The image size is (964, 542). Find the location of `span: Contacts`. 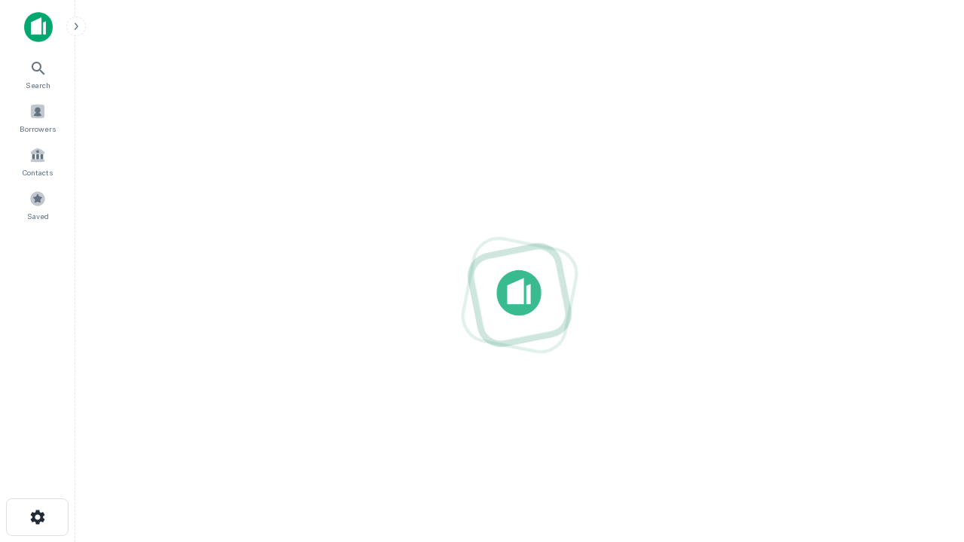

span: Contacts is located at coordinates (38, 173).